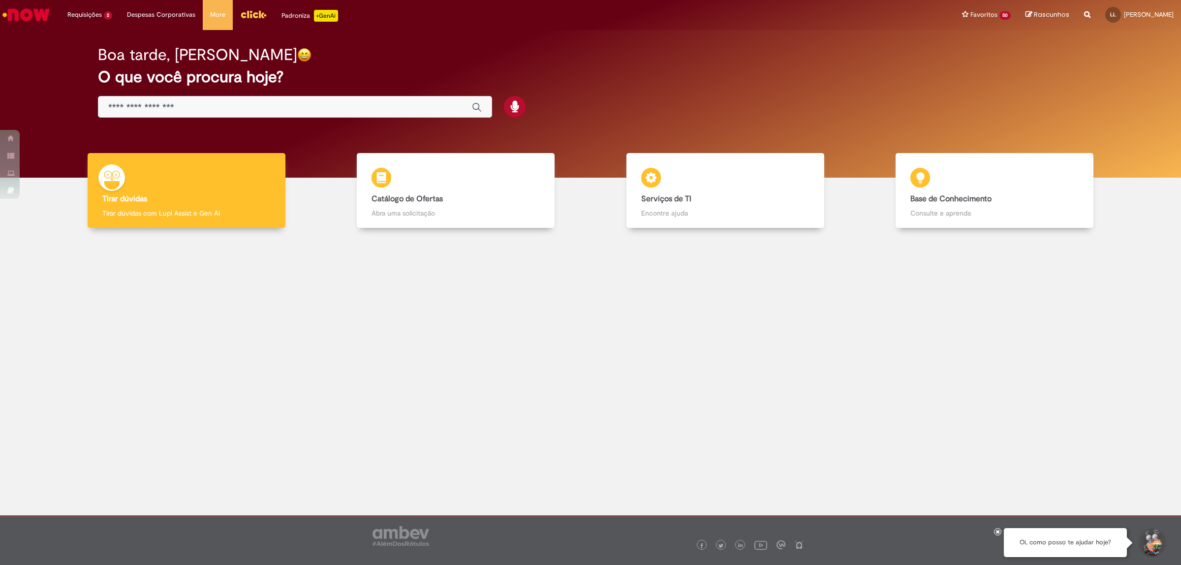 Image resolution: width=1181 pixels, height=565 pixels. What do you see at coordinates (1005, 15) in the screenshot?
I see `span: 50` at bounding box center [1005, 15].